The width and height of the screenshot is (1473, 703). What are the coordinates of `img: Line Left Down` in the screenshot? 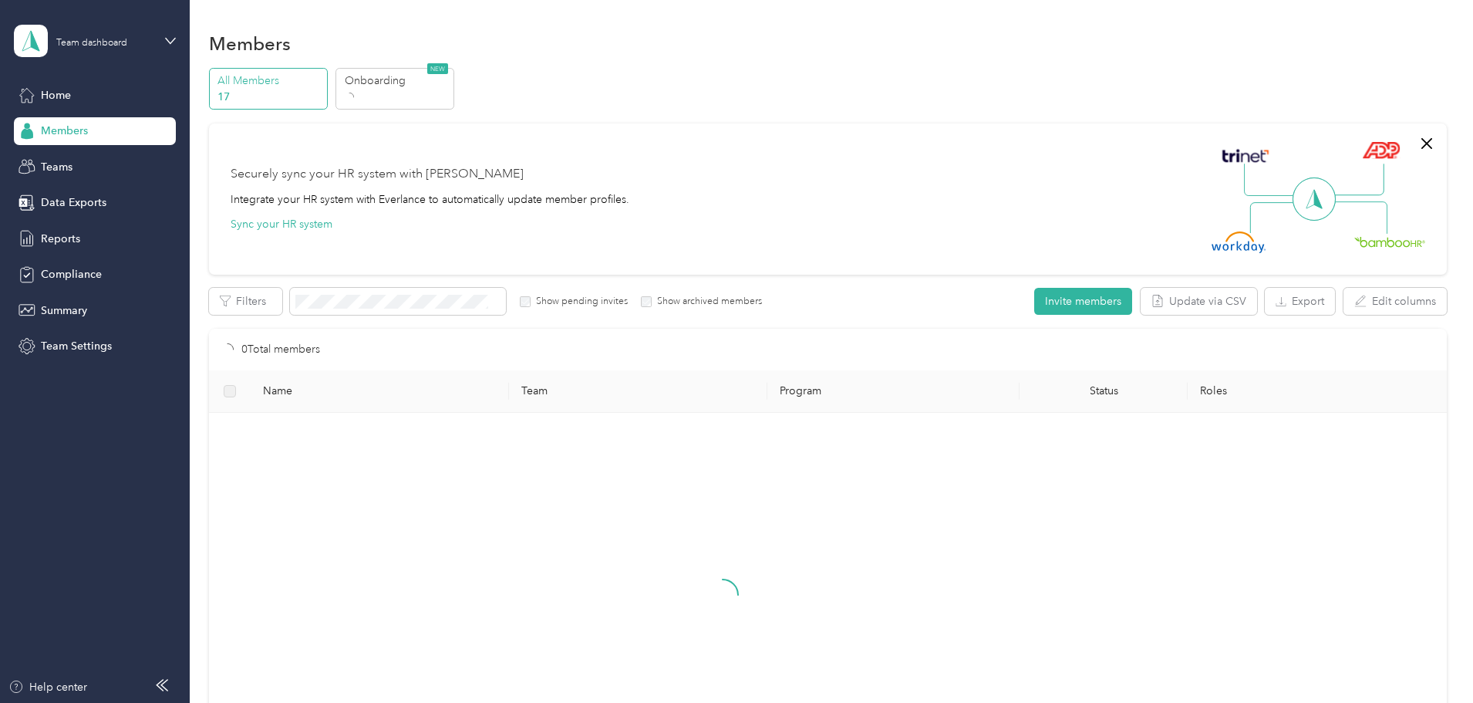 It's located at (1276, 217).